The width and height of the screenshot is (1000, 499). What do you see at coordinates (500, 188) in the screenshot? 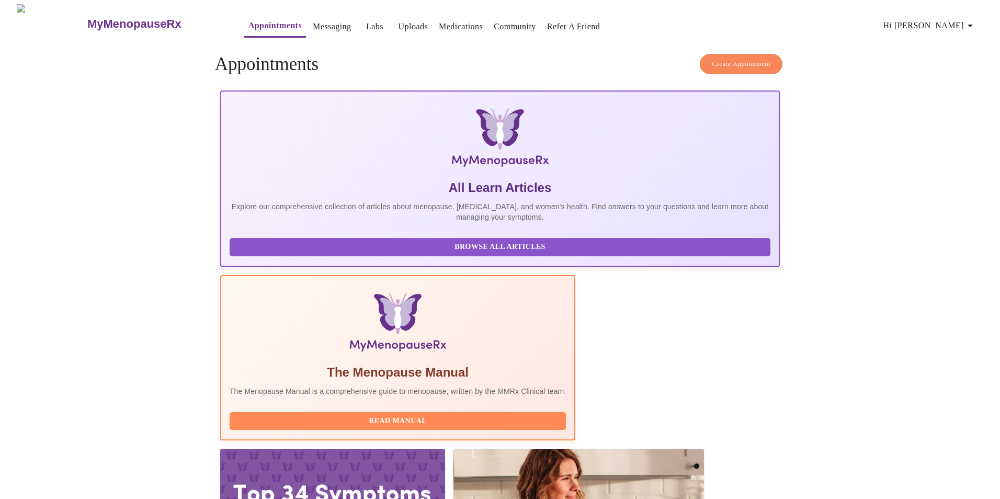
I see `h5: All Learn Articles` at bounding box center [500, 188].